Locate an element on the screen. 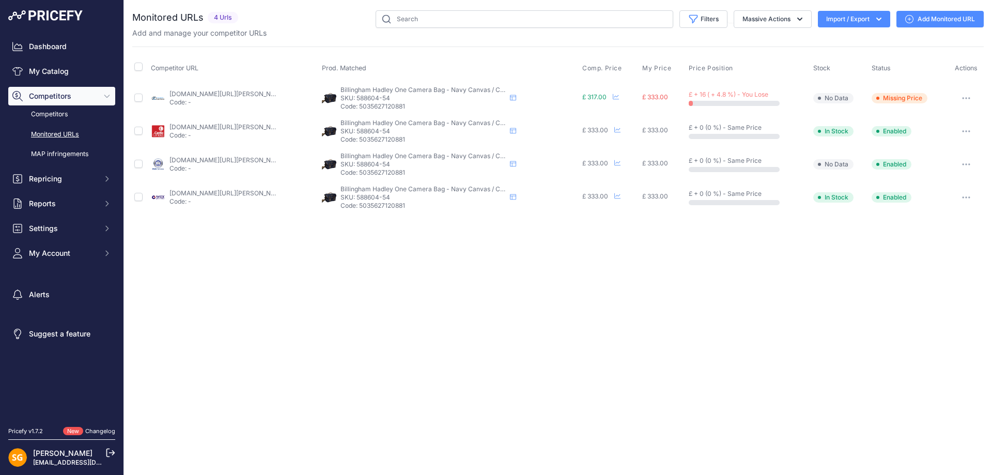  h2: Monitored URLs is located at coordinates (168, 18).